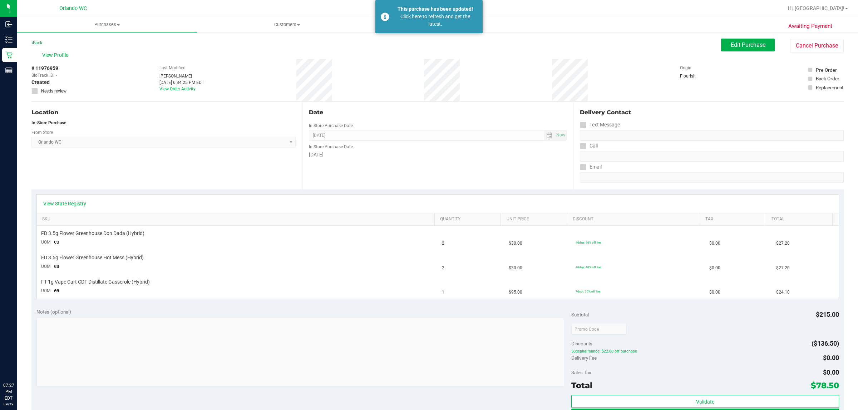  I want to click on button: Validate, so click(705, 402).